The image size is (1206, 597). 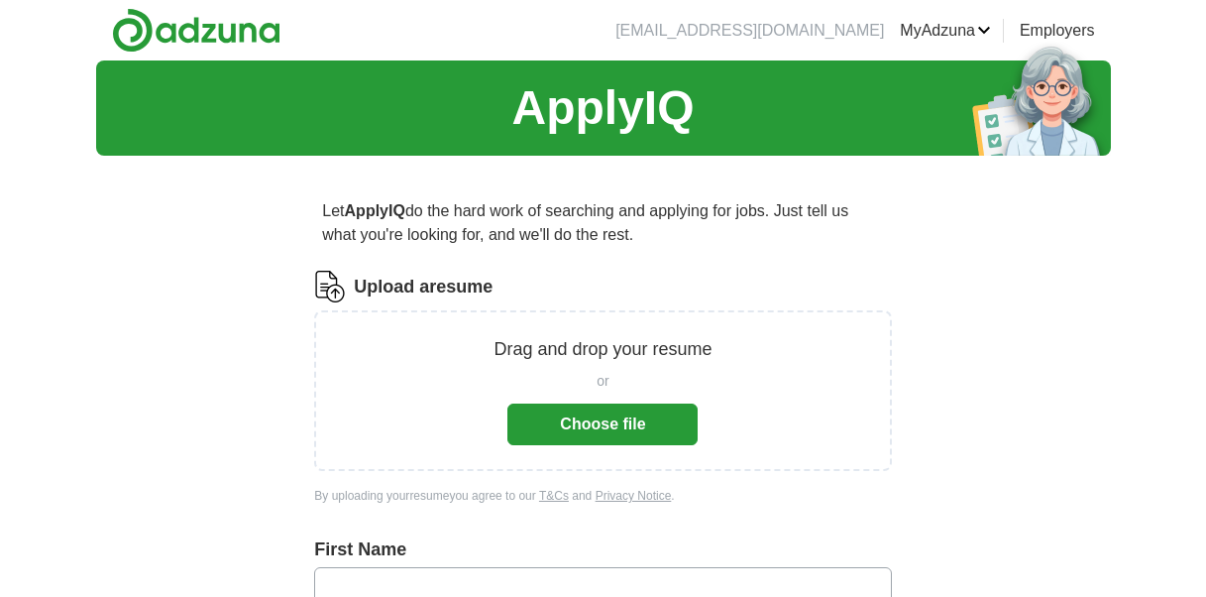 What do you see at coordinates (1058, 31) in the screenshot?
I see `a: Employers` at bounding box center [1058, 31].